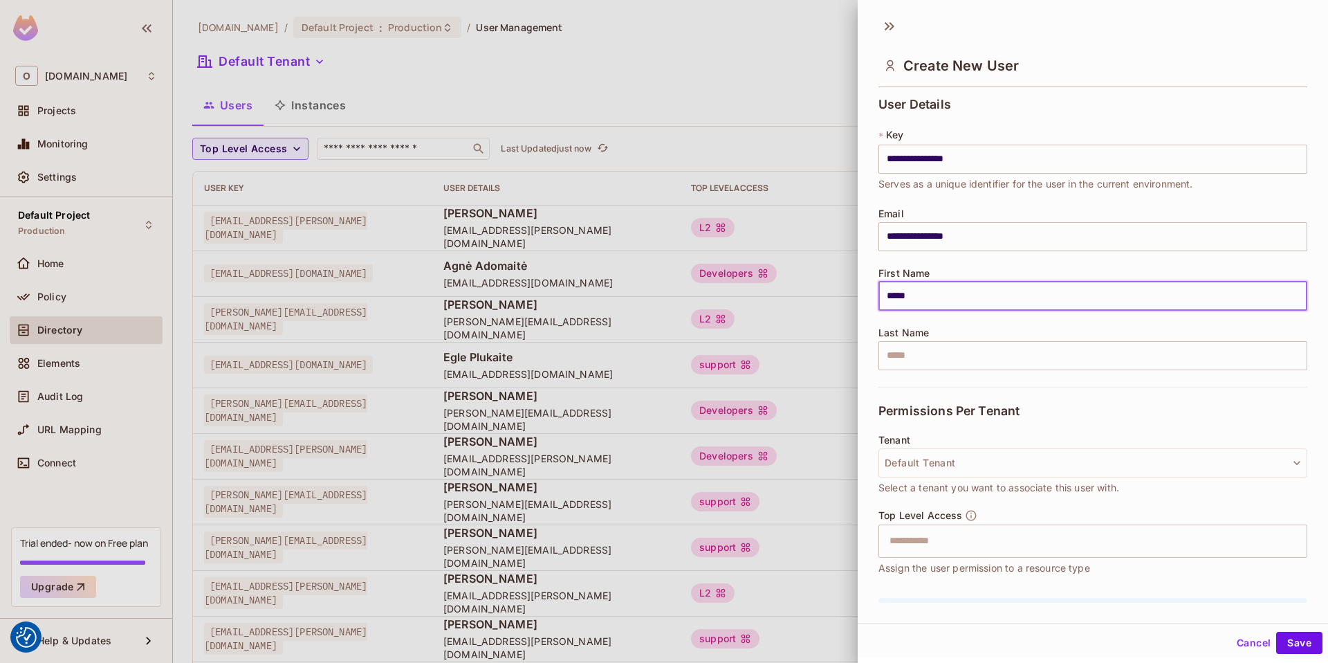 The height and width of the screenshot is (663, 1328). What do you see at coordinates (1253, 642) in the screenshot?
I see `button: Cancel` at bounding box center [1253, 642].